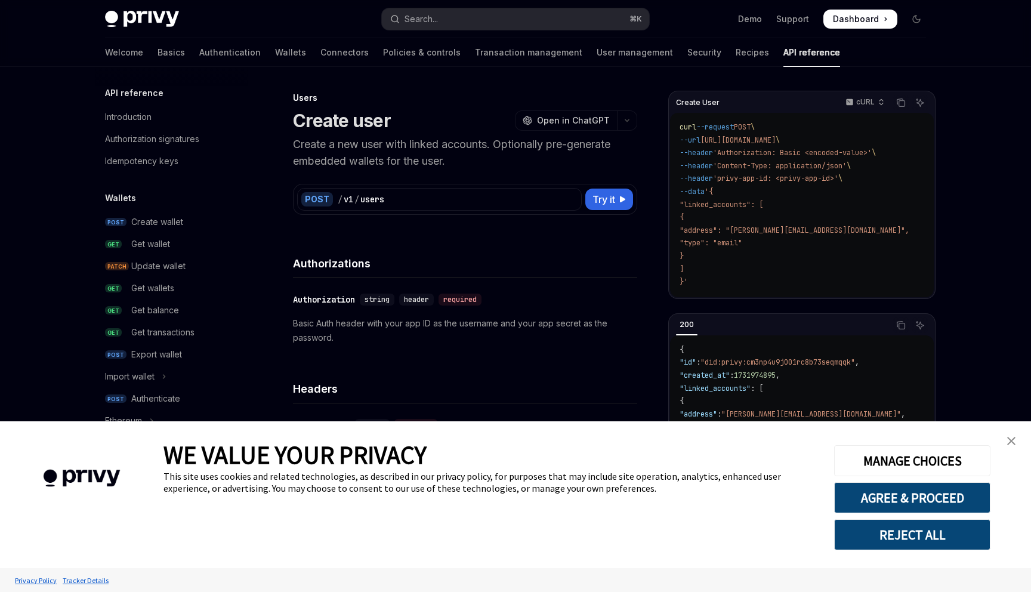  What do you see at coordinates (152, 139) in the screenshot?
I see `div: Authorization signatures` at bounding box center [152, 139].